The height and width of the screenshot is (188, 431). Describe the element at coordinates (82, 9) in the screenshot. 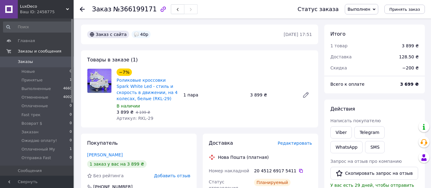

I see `div: Вернуться назад` at that location.